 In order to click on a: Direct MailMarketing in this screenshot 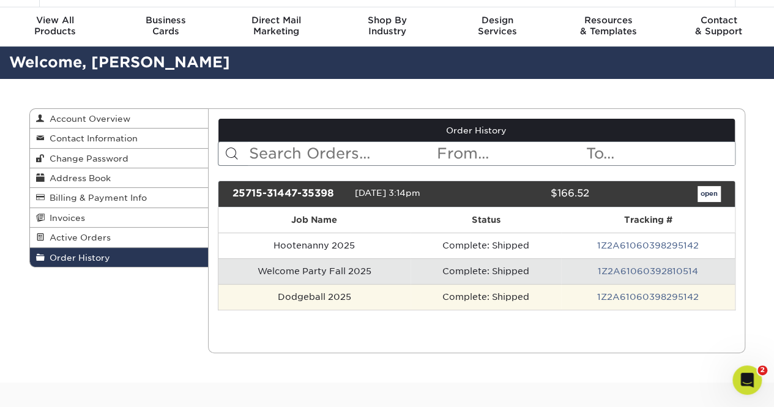, I will do `click(276, 27)`.